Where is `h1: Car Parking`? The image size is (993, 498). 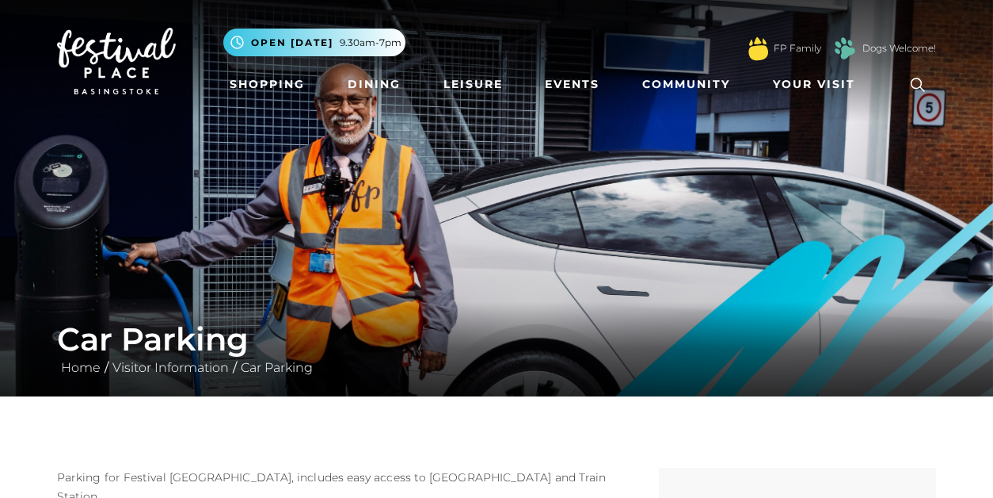 h1: Car Parking is located at coordinates (497, 339).